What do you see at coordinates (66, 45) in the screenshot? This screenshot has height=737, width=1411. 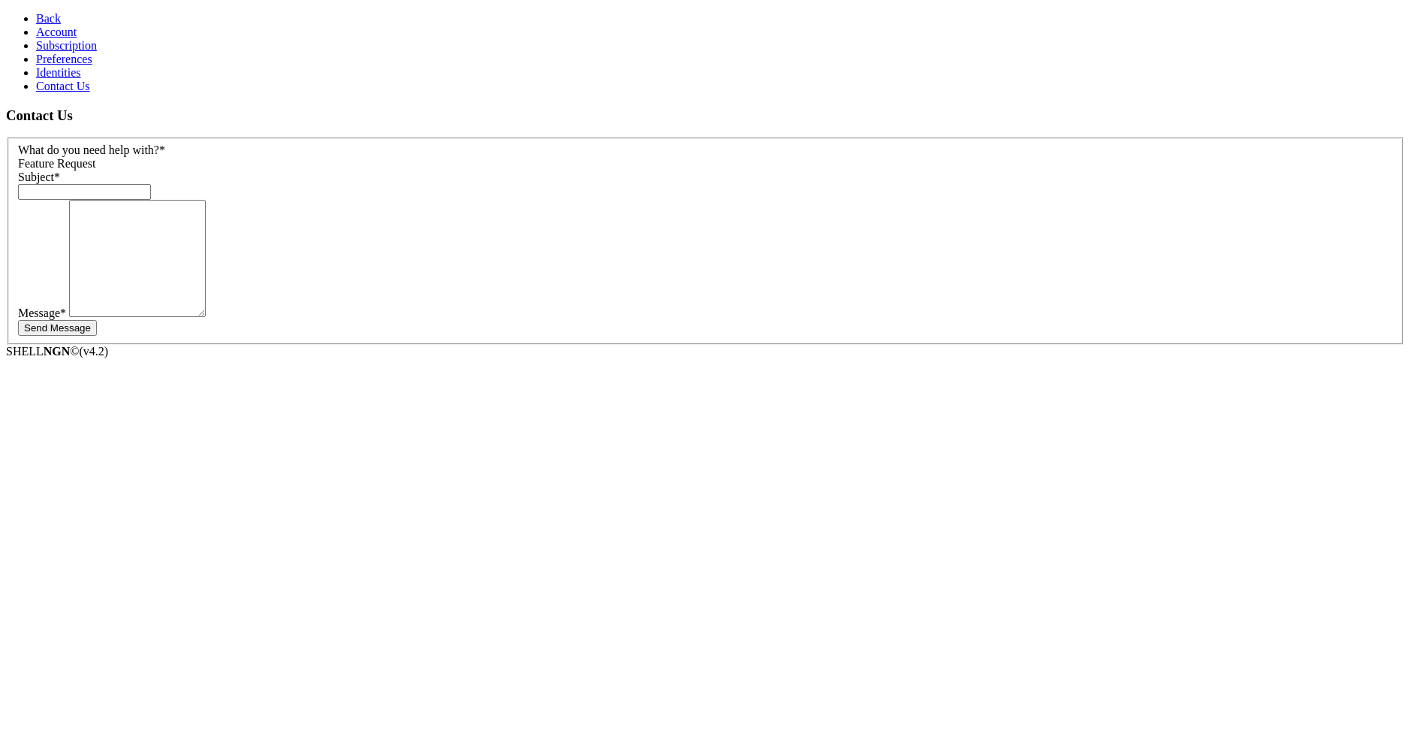 I see `span: Subscription` at bounding box center [66, 45].